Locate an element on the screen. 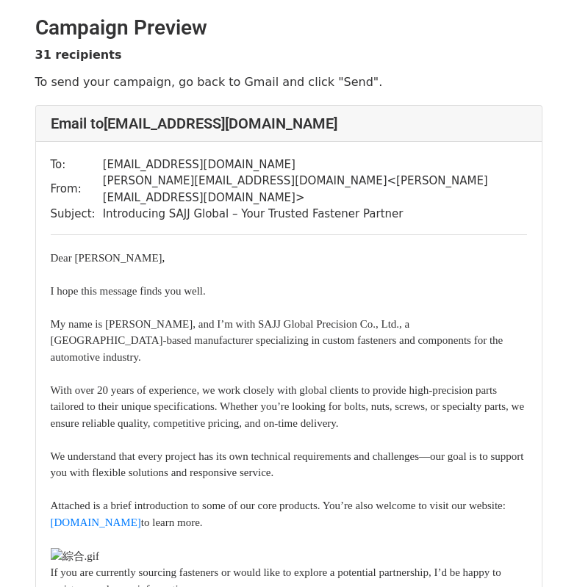  td: To: is located at coordinates (76, 165).